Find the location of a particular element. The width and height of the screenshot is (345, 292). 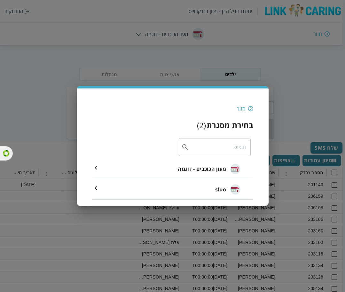

span: מעון הכוכבים - דוגמה is located at coordinates (202, 169).